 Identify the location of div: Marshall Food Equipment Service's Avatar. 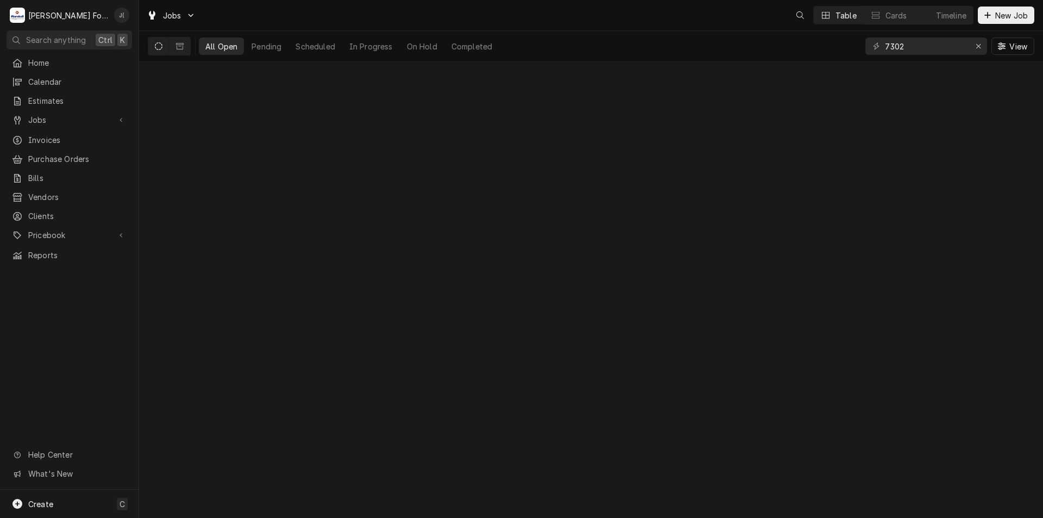
(17, 15).